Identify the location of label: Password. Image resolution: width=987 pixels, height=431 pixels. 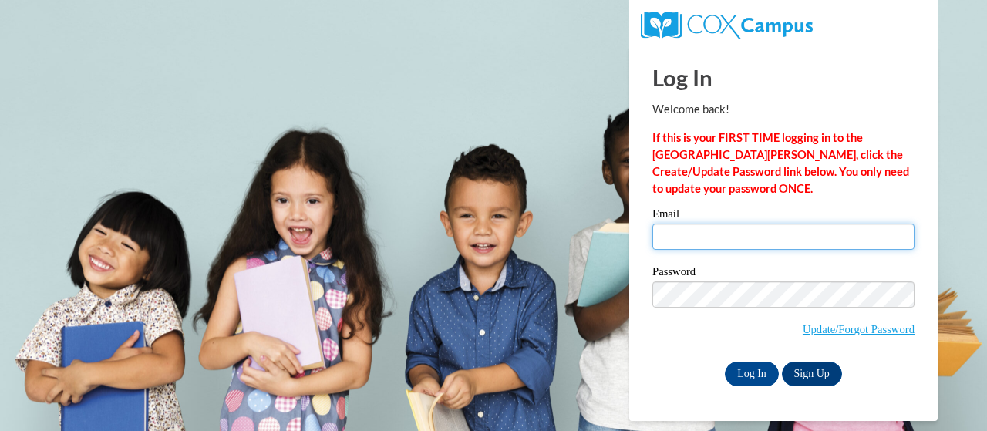
(783, 274).